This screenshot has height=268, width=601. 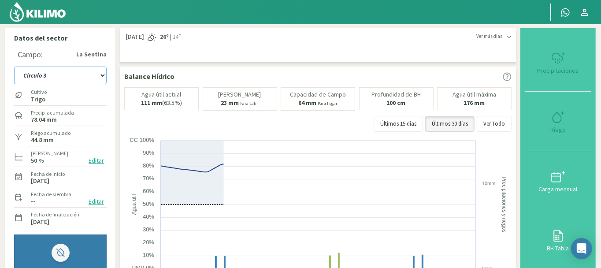 What do you see at coordinates (51, 194) in the screenshot?
I see `label: Fecha de siembra` at bounding box center [51, 194].